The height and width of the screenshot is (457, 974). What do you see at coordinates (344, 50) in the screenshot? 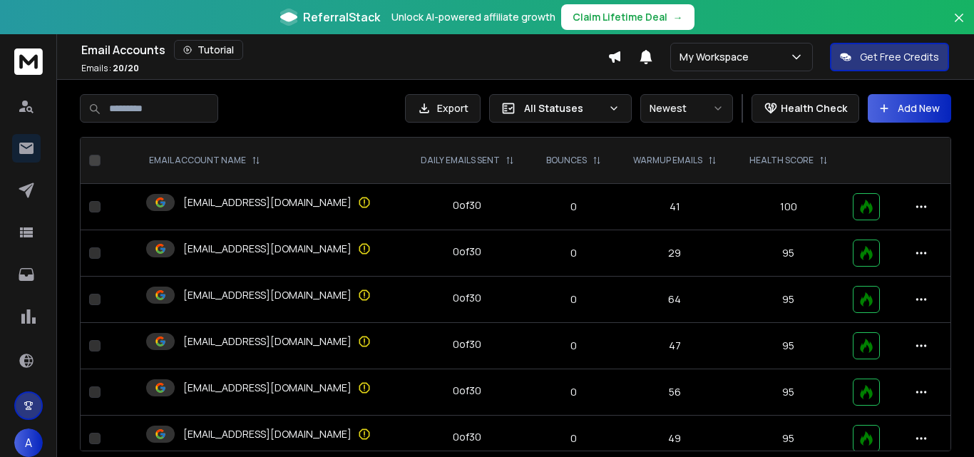
I see `div: Email Accounts` at bounding box center [344, 50].